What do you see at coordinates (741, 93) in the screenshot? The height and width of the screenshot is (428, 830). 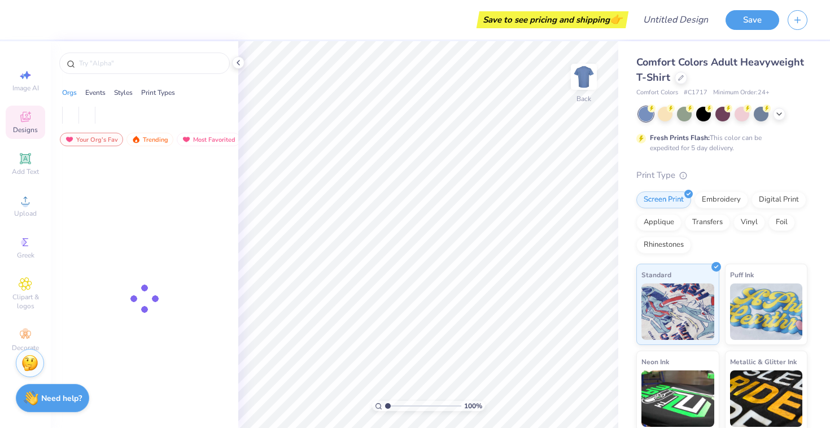 I see `span: Minimum Order: 24 +` at bounding box center [741, 93].